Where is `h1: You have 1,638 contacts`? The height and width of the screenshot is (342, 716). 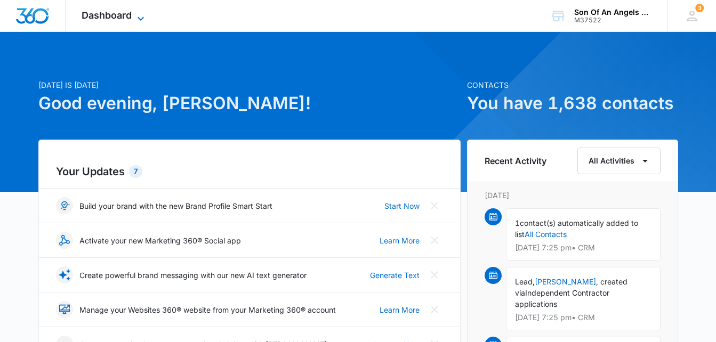 h1: You have 1,638 contacts is located at coordinates (573, 103).